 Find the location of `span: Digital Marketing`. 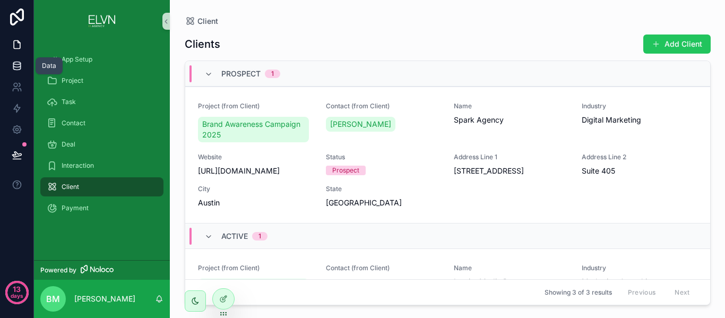

span: Digital Marketing is located at coordinates (639, 120).